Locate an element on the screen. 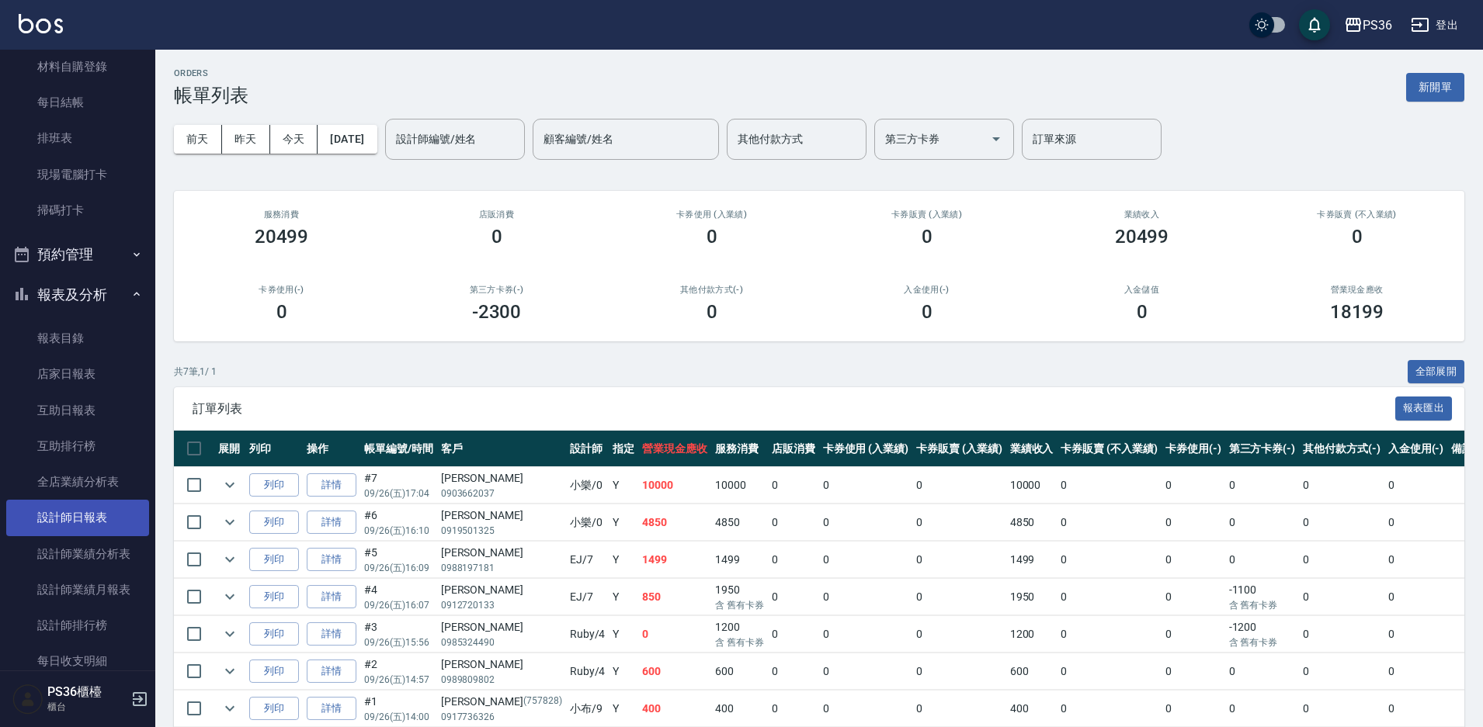 This screenshot has width=1483, height=727. a: 現場電腦打卡 is located at coordinates (78, 175).